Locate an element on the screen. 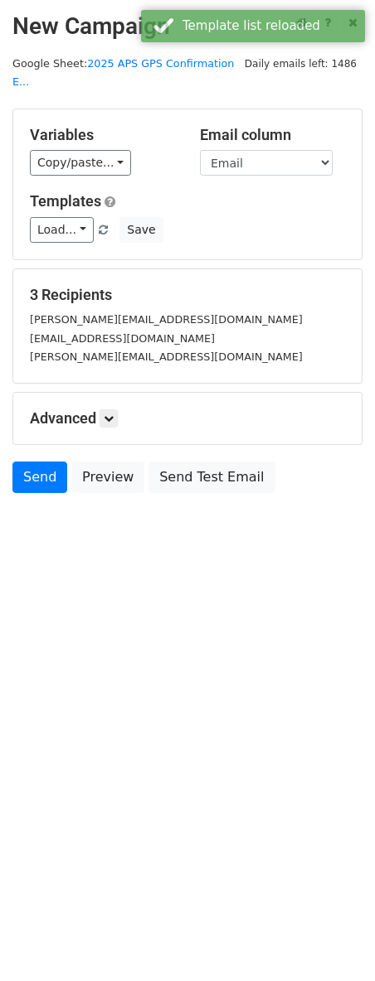  button: Save is located at coordinates (141, 230).